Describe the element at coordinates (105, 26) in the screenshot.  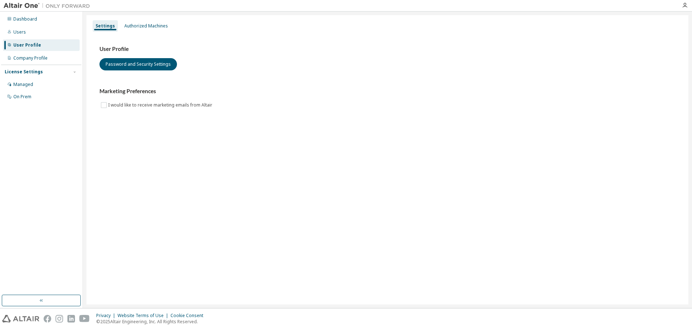
I see `div: Settings` at that location.